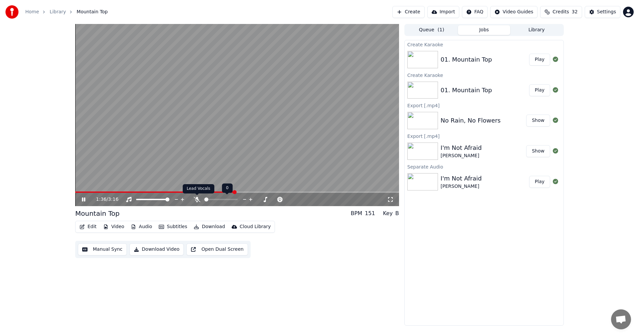  Describe the element at coordinates (432, 30) in the screenshot. I see `button: Queue` at that location.